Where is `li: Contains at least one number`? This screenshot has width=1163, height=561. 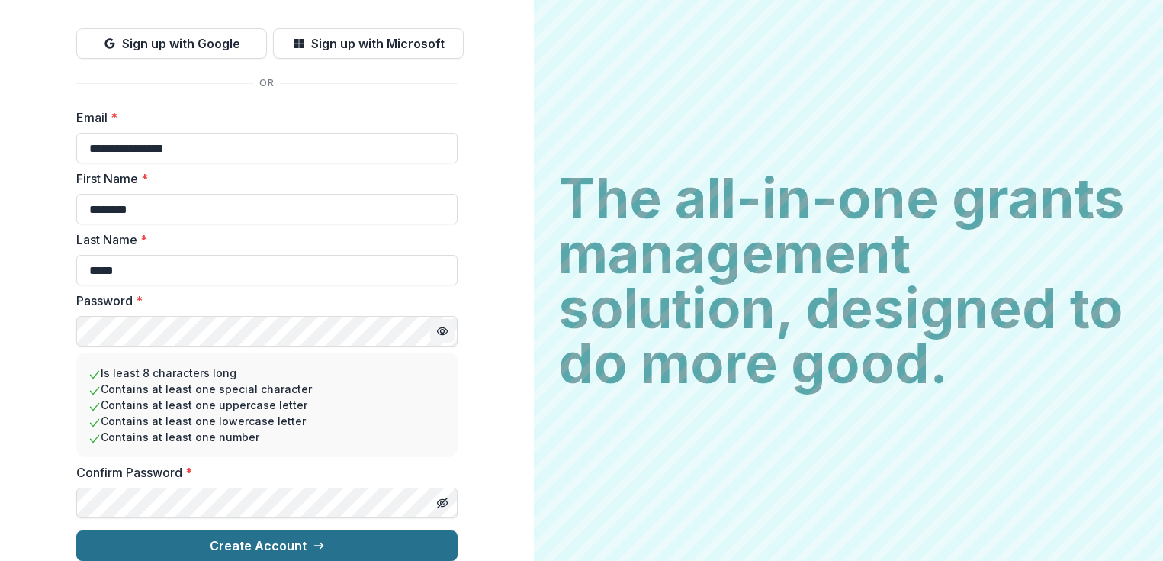
li: Contains at least one number is located at coordinates (267, 436).